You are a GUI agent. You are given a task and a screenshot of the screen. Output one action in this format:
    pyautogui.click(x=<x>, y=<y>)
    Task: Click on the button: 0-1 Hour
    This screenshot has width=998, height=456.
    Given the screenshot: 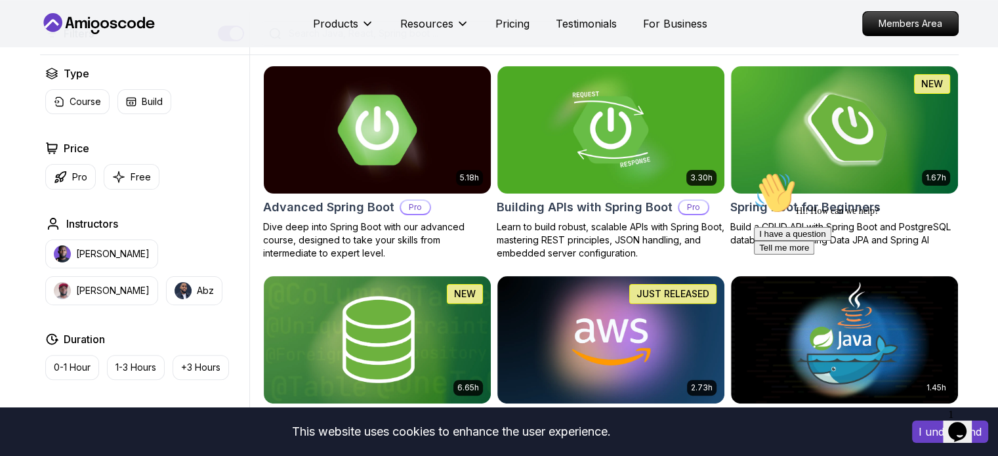 What is the action you would take?
    pyautogui.click(x=72, y=367)
    